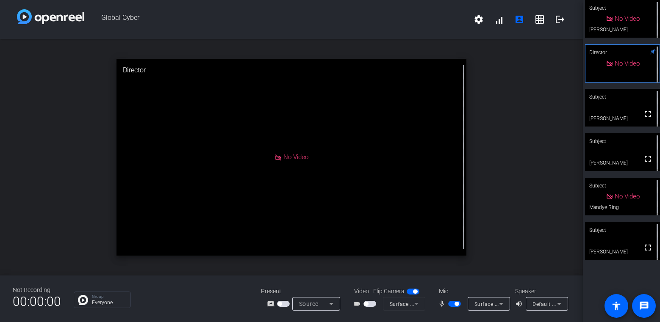 Image resolution: width=660 pixels, height=322 pixels. What do you see at coordinates (389, 291) in the screenshot?
I see `span: Flip Camera` at bounding box center [389, 291].